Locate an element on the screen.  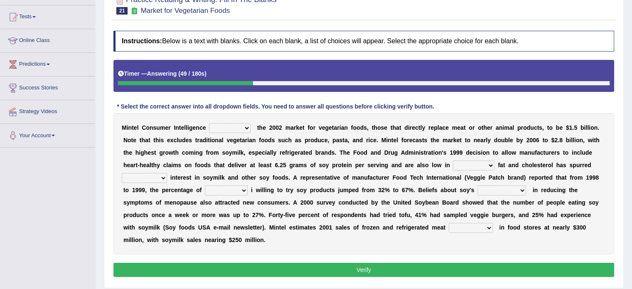
div: * Select the correct answer into all dropdown fields. You need to answer all questions before cli... is located at coordinates (275, 106).